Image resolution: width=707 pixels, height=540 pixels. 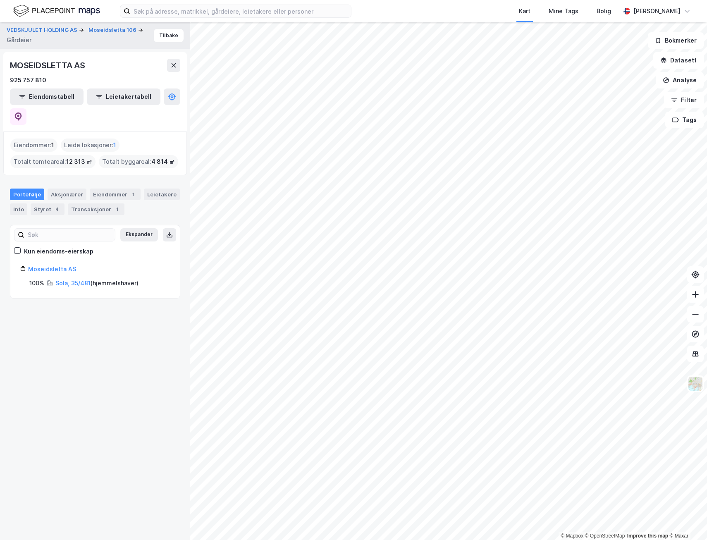 I want to click on button: Analyse, so click(x=679, y=80).